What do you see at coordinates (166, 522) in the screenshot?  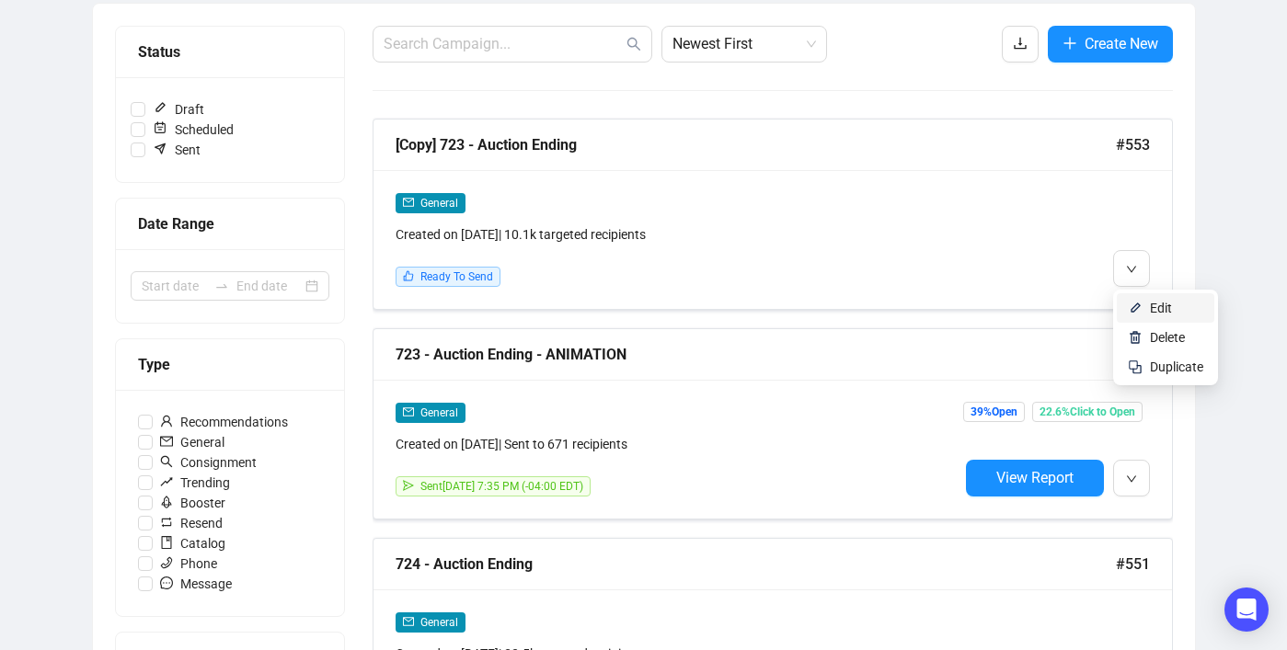 I see `span: retweet` at bounding box center [166, 522].